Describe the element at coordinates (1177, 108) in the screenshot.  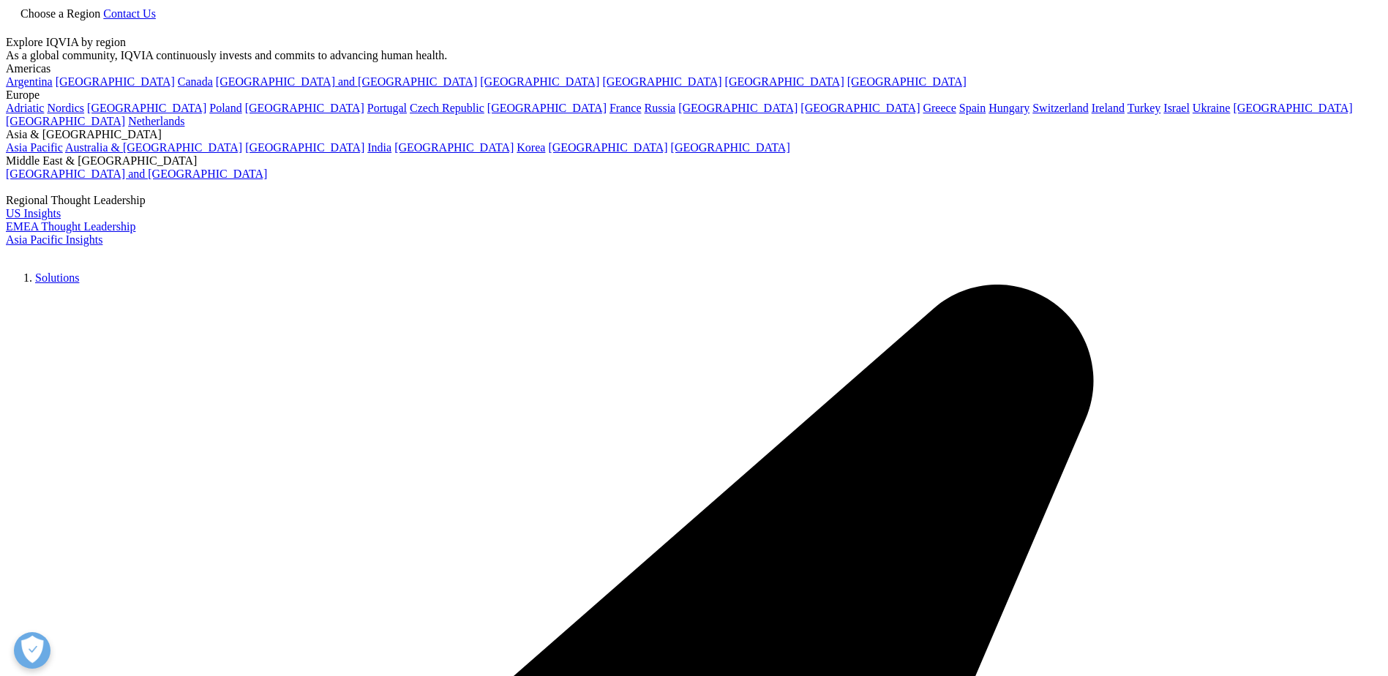
I see `a: Israel` at that location.